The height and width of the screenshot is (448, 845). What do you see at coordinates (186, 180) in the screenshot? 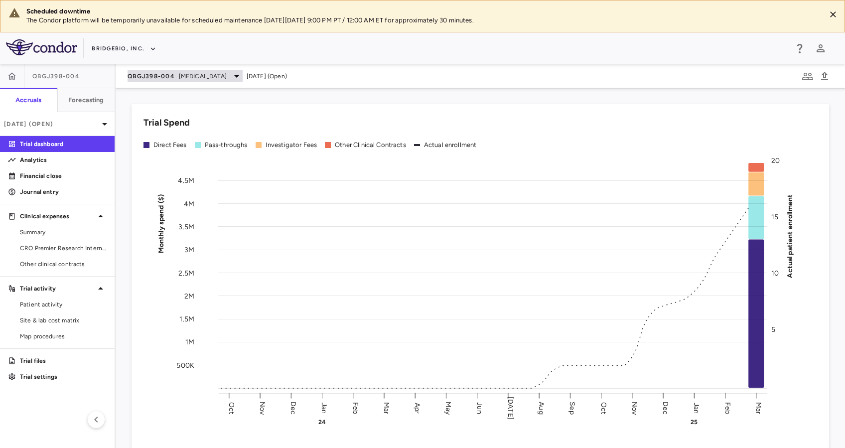
I see `tspan: 4.5M` at bounding box center [186, 180].